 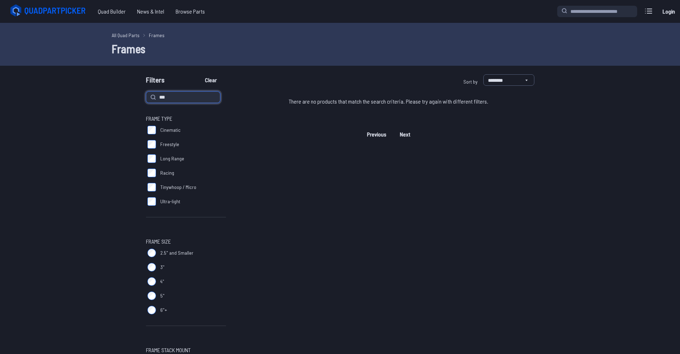 What do you see at coordinates (178, 187) in the screenshot?
I see `span: Tinywhoop / Micro` at bounding box center [178, 187].